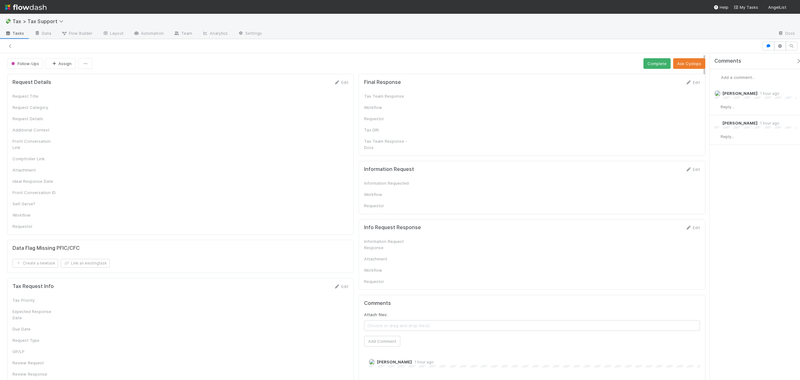 Image resolution: width=800 pixels, height=380 pixels. I want to click on a: Docs, so click(787, 34).